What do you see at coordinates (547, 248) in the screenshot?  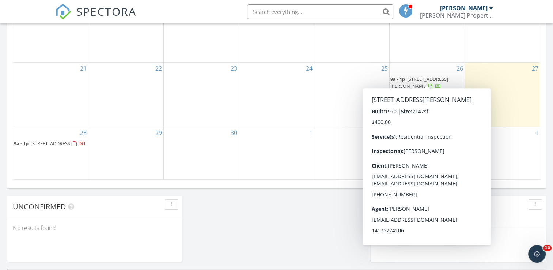 I see `span: 10` at bounding box center [547, 248].